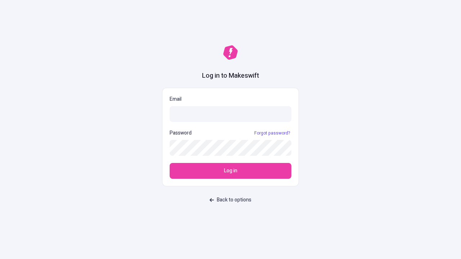 Image resolution: width=461 pixels, height=259 pixels. I want to click on button: Log in, so click(231, 171).